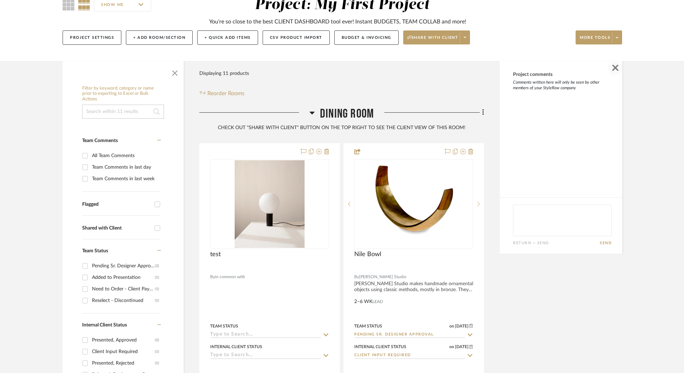 The image size is (684, 373). I want to click on button: Project Settings, so click(92, 37).